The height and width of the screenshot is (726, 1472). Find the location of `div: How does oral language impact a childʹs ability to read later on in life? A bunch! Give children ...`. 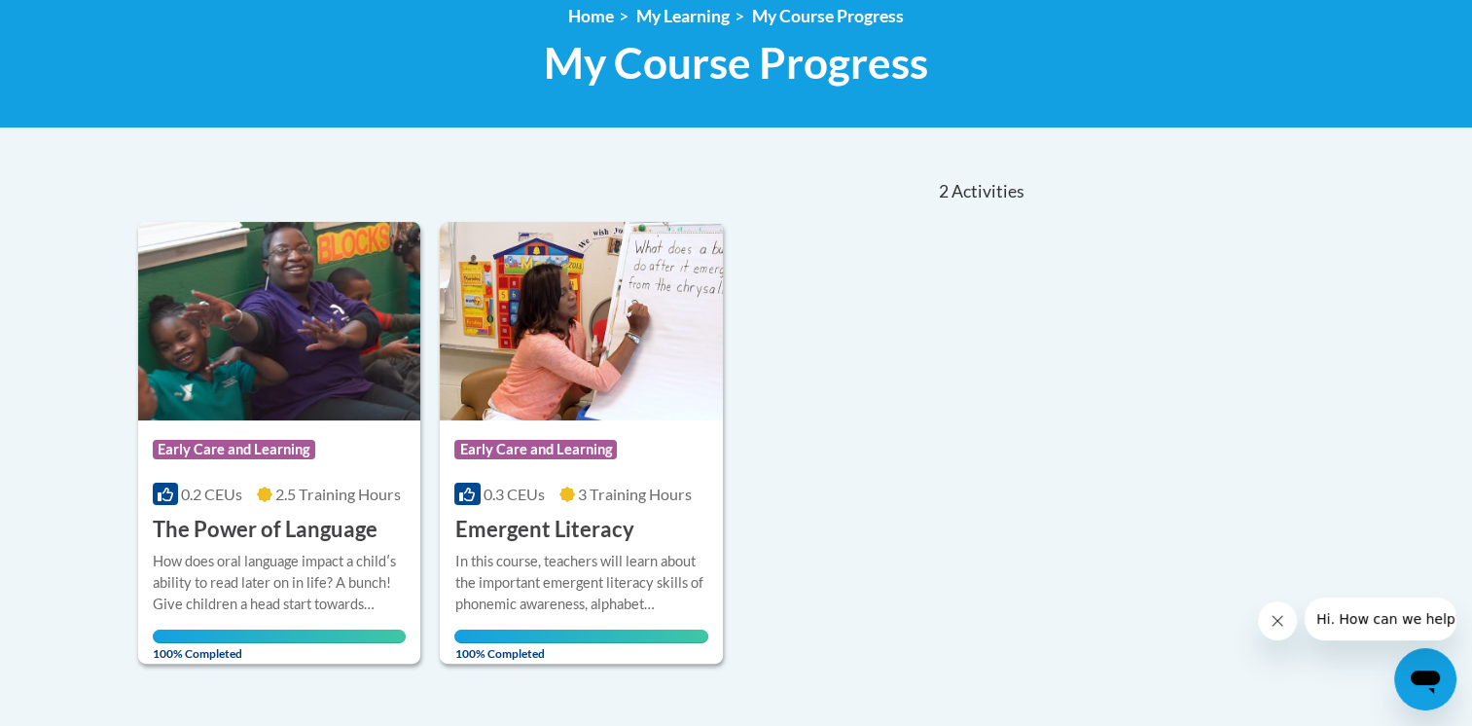

div: How does oral language impact a childʹs ability to read later on in life? A bunch! Give children ... is located at coordinates (279, 583).